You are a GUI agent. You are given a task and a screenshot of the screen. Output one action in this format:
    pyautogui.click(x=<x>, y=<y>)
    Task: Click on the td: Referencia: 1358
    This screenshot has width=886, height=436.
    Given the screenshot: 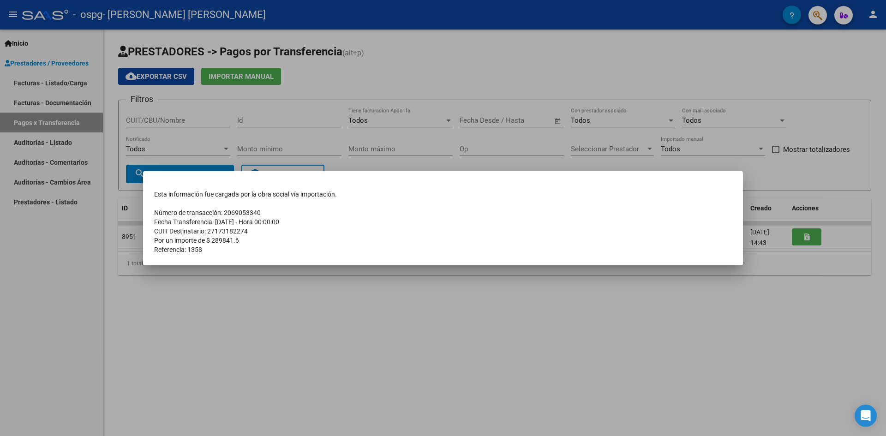 What is the action you would take?
    pyautogui.click(x=443, y=250)
    